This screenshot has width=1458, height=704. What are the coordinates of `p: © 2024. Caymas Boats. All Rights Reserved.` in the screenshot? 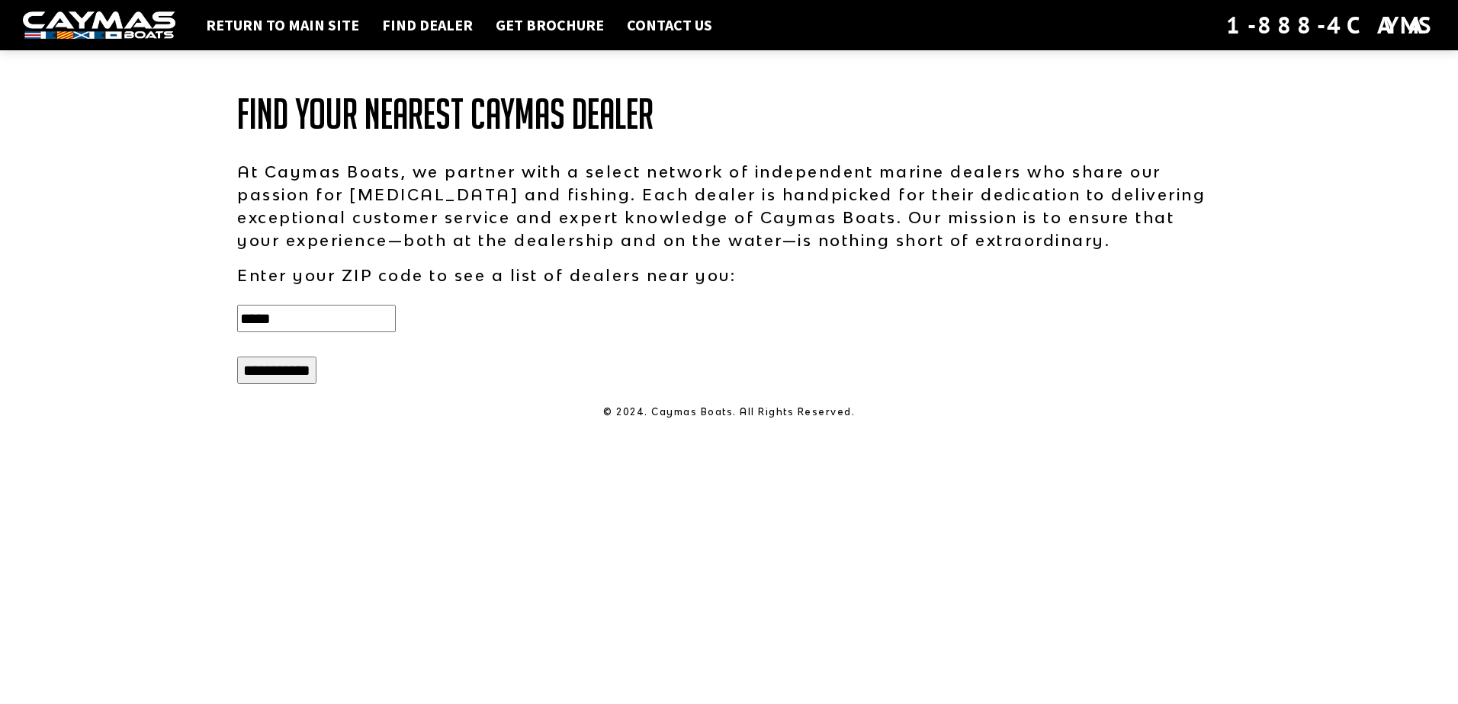 It's located at (729, 412).